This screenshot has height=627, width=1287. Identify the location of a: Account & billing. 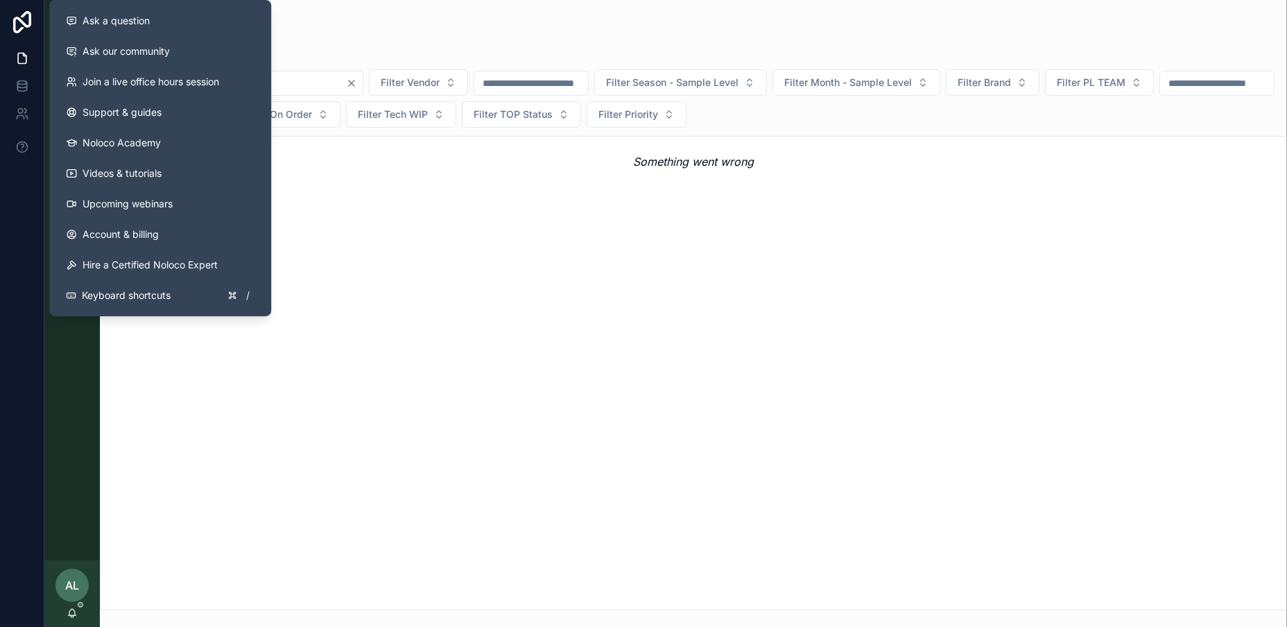
(160, 234).